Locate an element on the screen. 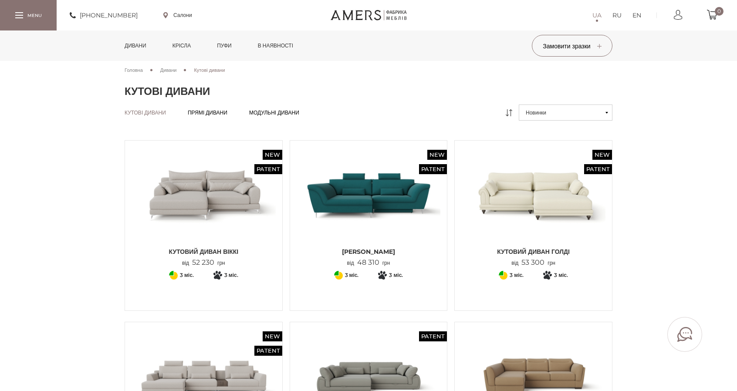 The width and height of the screenshot is (737, 391). span: Замовити зразки is located at coordinates (572, 46).